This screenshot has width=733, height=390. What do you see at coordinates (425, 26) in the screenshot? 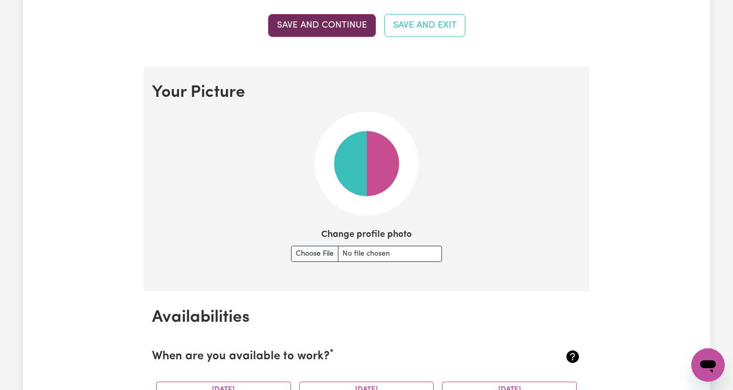
I see `button: Save and Exit` at bounding box center [425, 26].